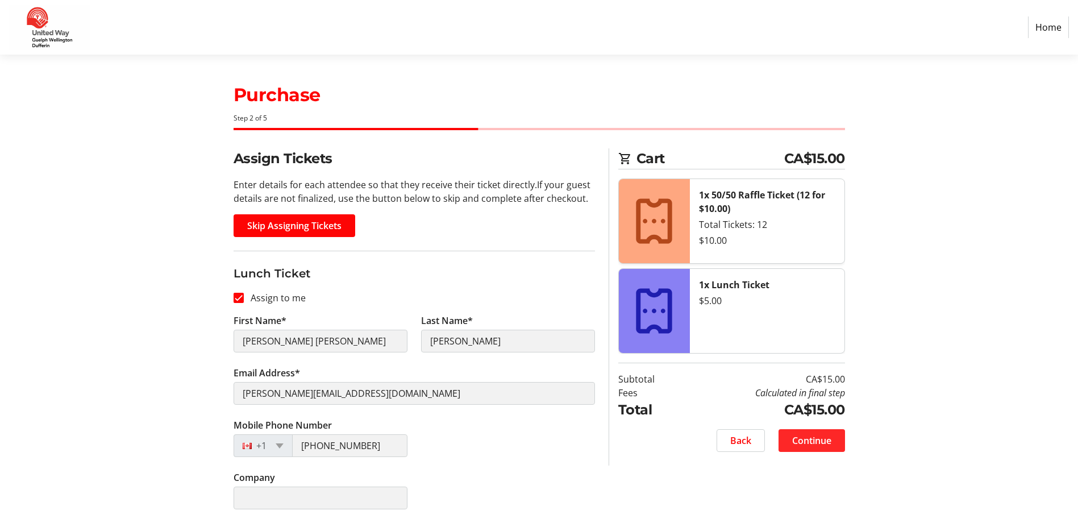  I want to click on p: Enter details for each attendee so that they receive their ticket directly. If your guest details..., so click(414, 191).